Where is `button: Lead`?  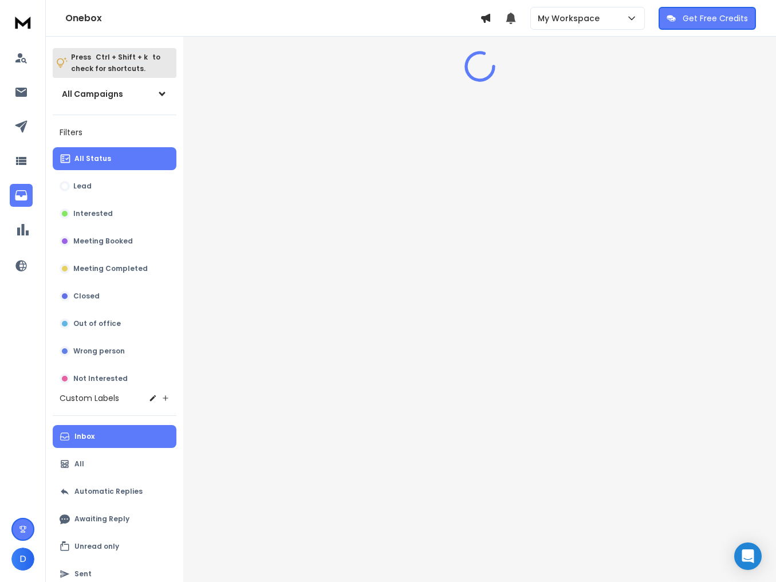 button: Lead is located at coordinates (115, 186).